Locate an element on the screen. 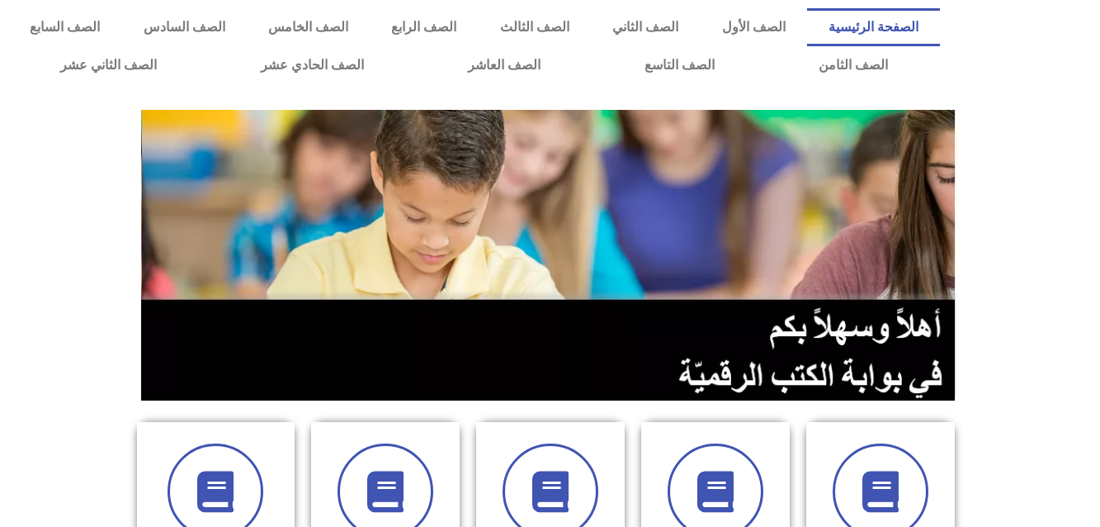  a: الصف الأول is located at coordinates (753, 27).